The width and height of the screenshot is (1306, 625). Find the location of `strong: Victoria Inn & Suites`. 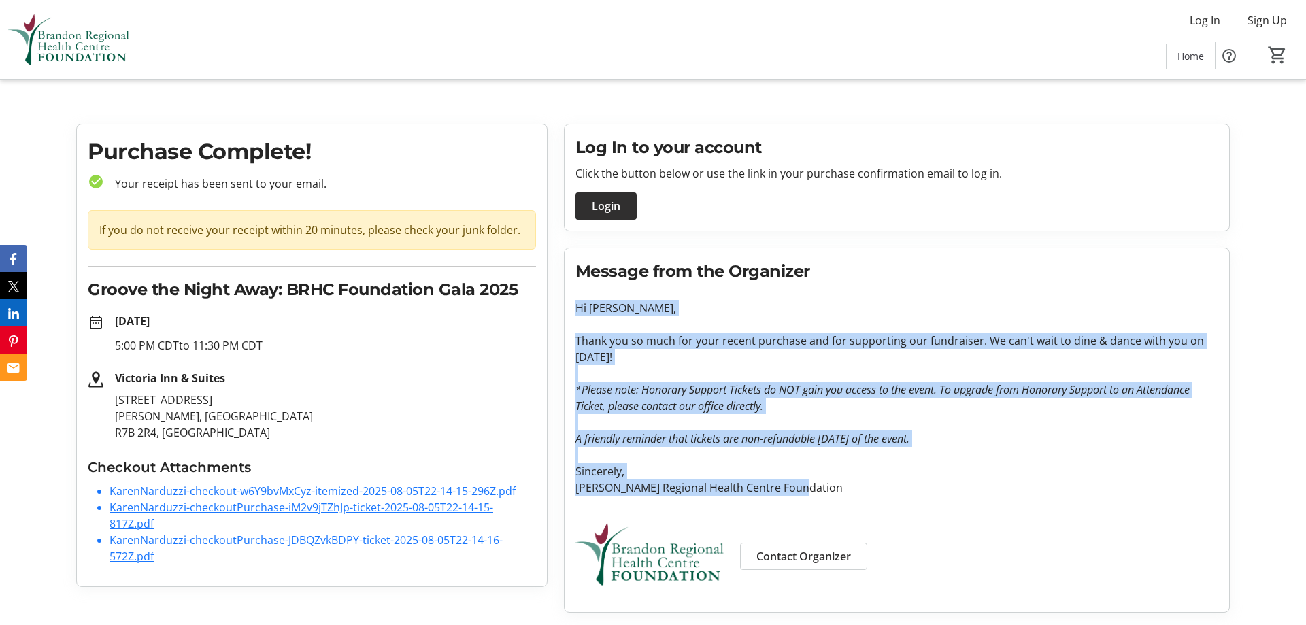

strong: Victoria Inn & Suites is located at coordinates (170, 378).